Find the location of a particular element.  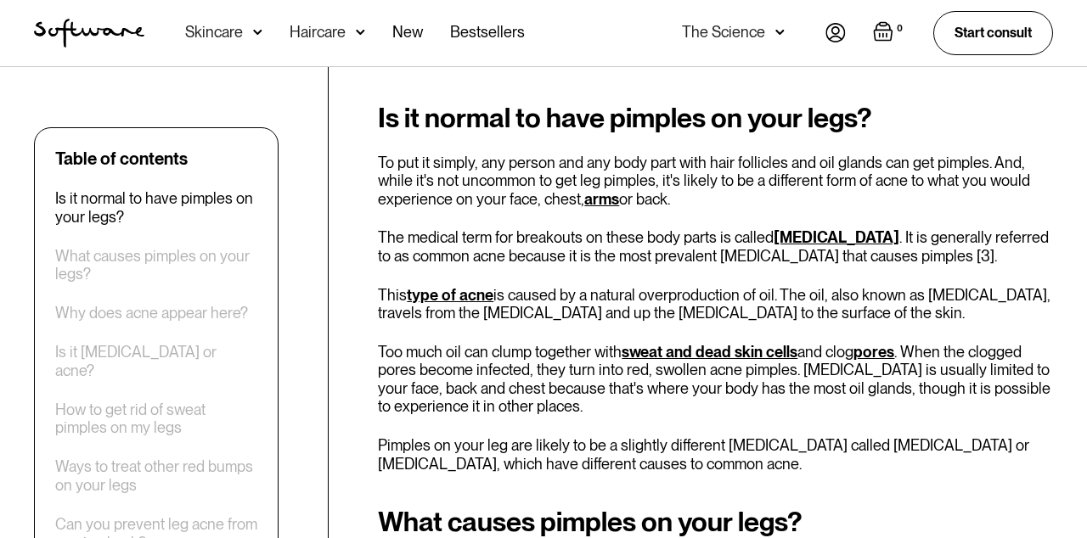

a: What causes pimples on your legs? is located at coordinates (156, 265).